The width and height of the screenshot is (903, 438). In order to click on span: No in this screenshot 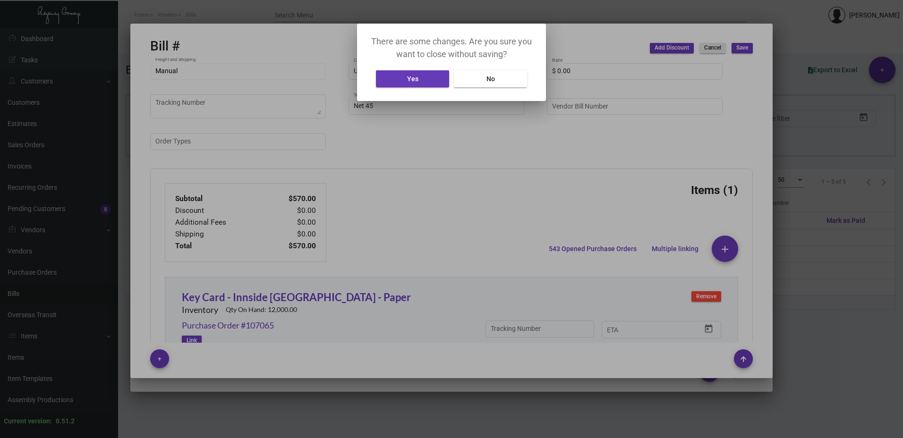, I will do `click(491, 79)`.